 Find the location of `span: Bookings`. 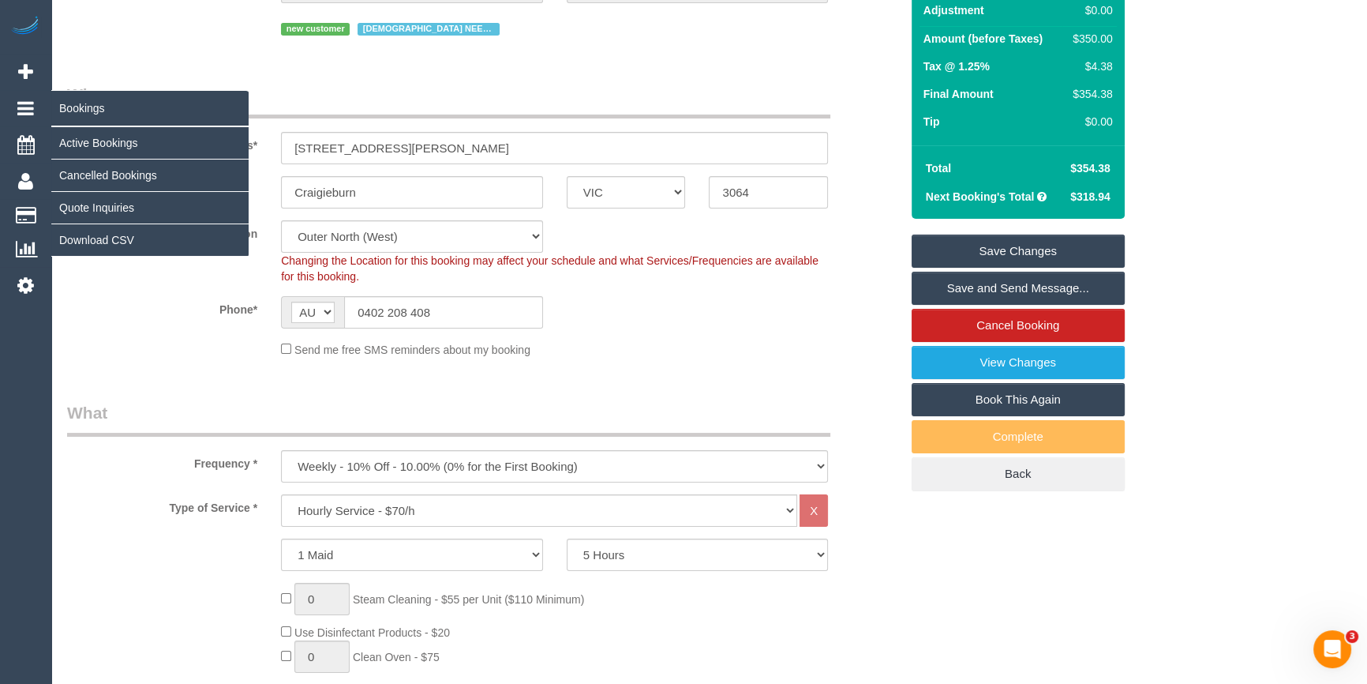

span: Bookings is located at coordinates (150, 108).